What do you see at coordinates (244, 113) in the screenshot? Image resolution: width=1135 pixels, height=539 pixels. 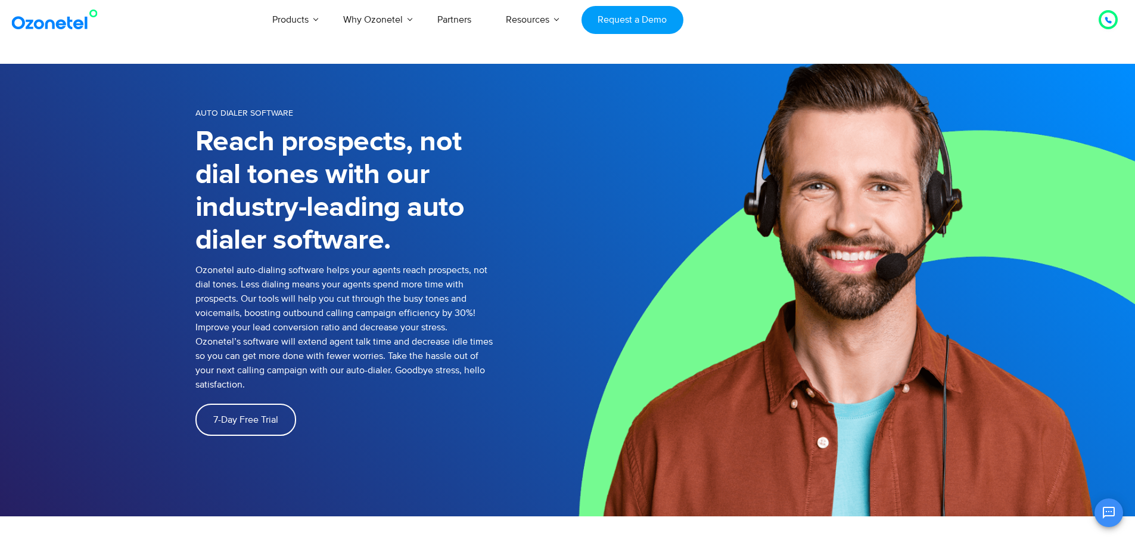 I see `span: Auto Dialer Software` at bounding box center [244, 113].